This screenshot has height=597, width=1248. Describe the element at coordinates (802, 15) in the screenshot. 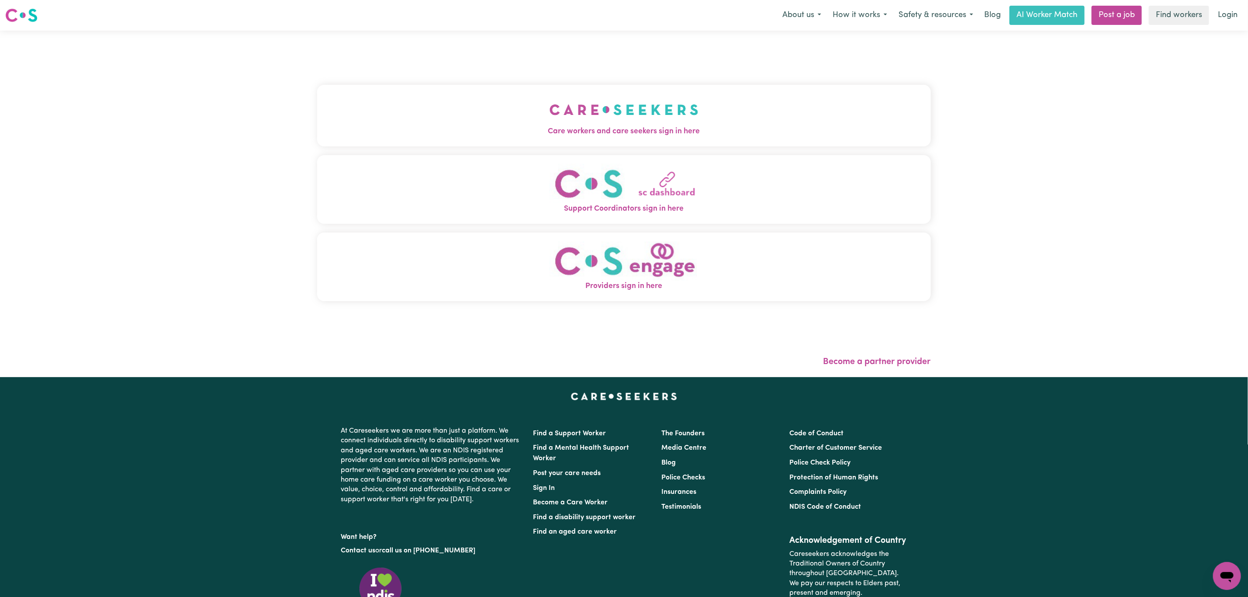

I see `button: About us` at that location.